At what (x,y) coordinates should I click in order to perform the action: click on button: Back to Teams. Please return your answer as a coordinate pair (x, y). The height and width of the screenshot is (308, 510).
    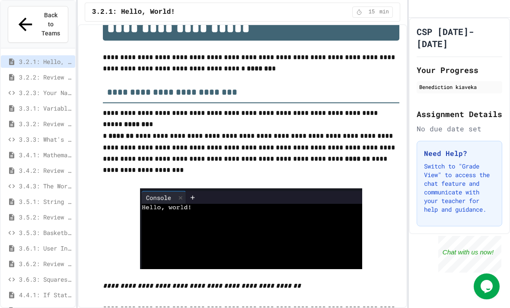
    Looking at the image, I should click on (38, 24).